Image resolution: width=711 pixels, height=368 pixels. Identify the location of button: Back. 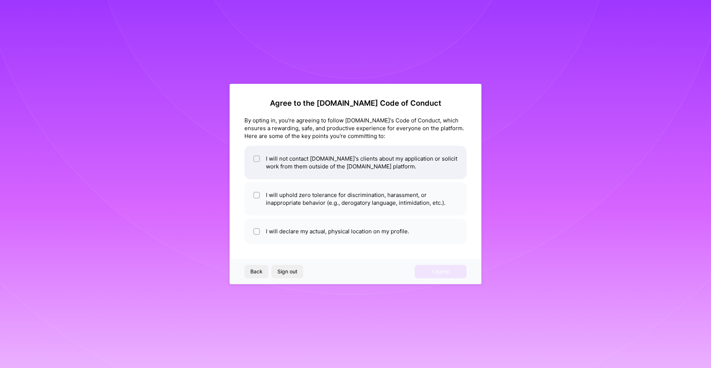
(256, 271).